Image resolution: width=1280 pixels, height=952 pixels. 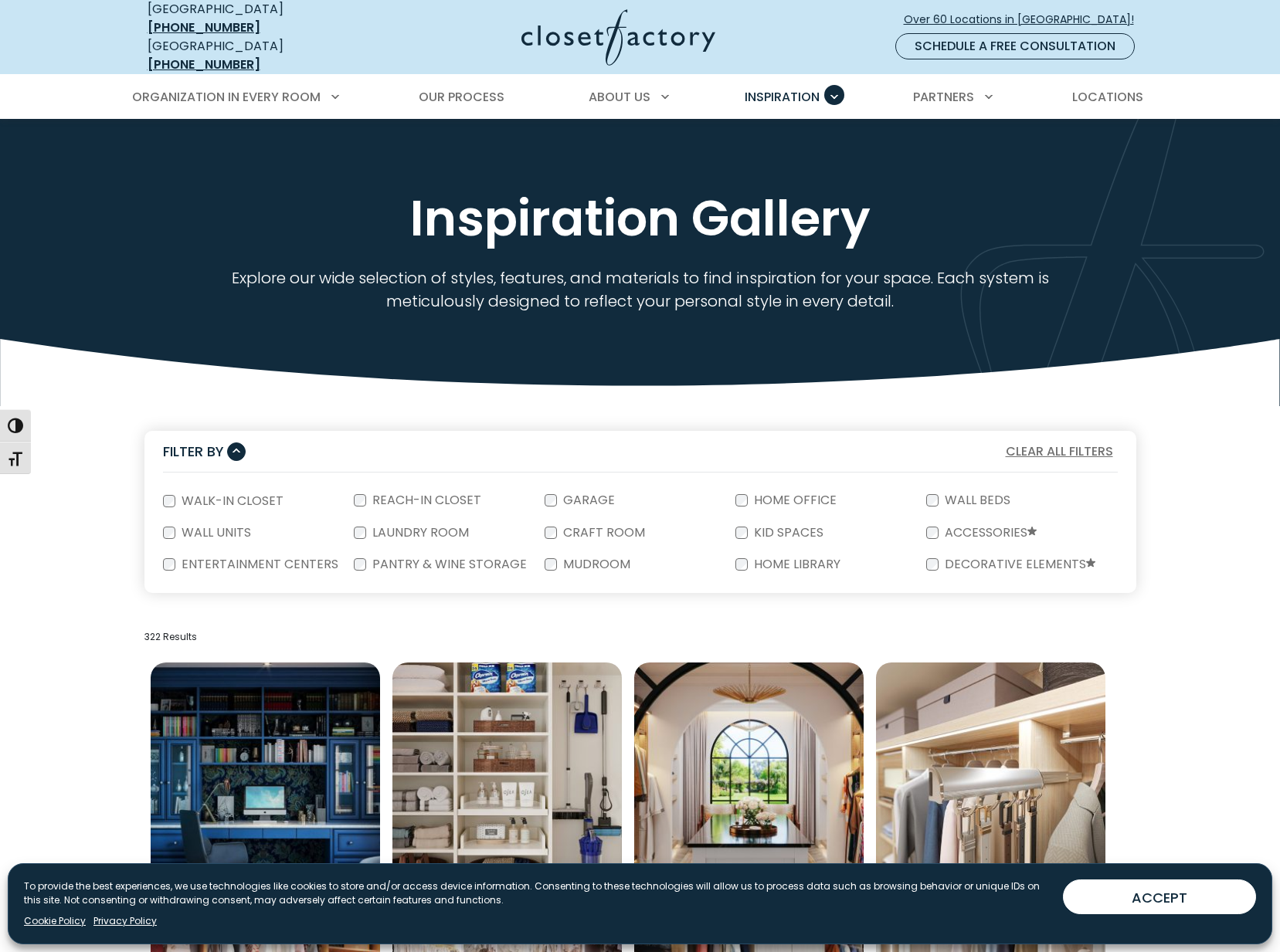 What do you see at coordinates (793, 500) in the screenshot?
I see `label: Home Office` at bounding box center [793, 500].